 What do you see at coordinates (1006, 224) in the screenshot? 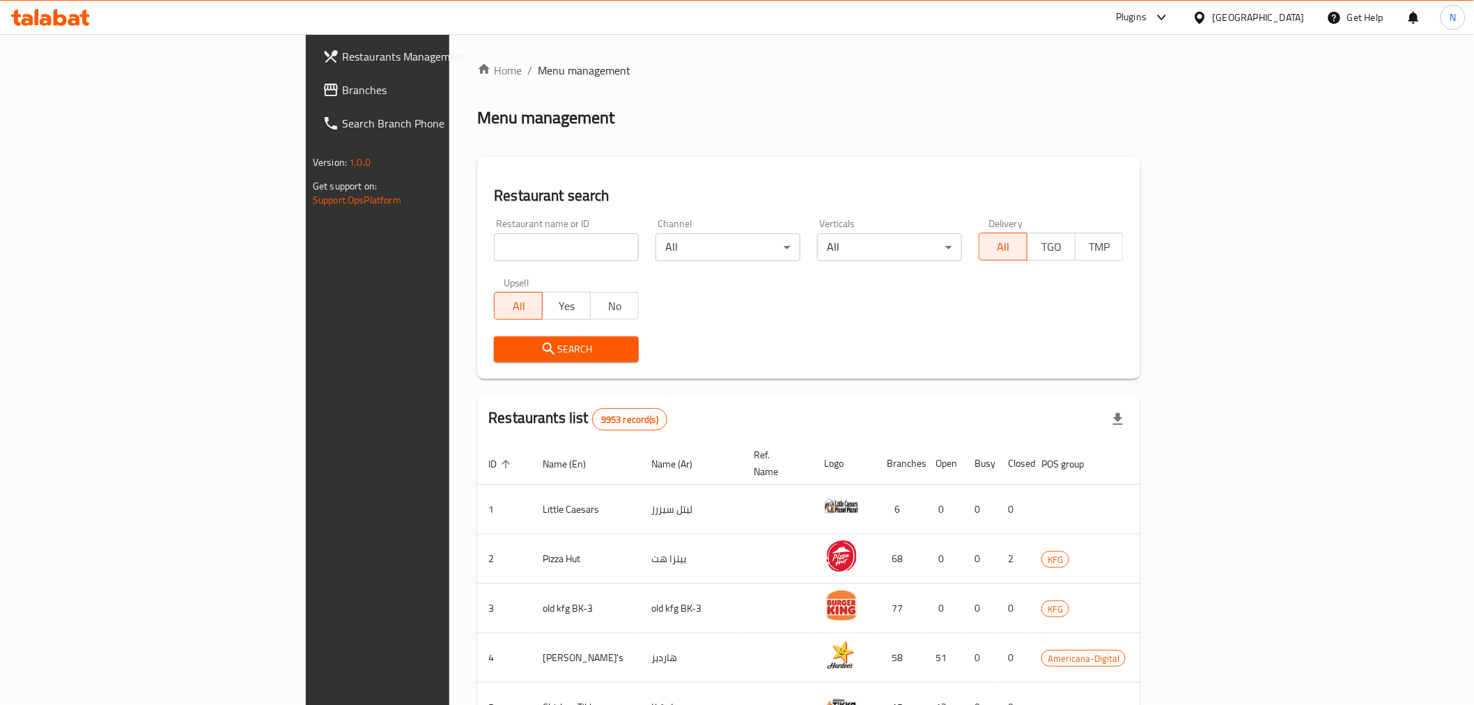
I see `label: Delivery` at bounding box center [1006, 224].